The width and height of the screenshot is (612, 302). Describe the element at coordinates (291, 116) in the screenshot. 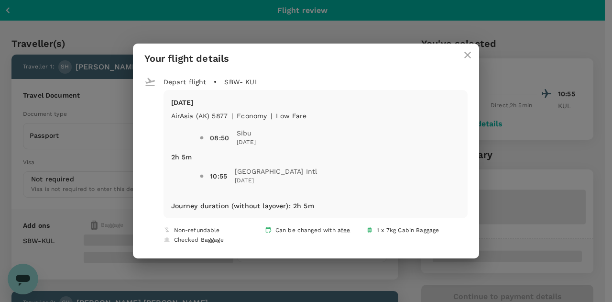

I see `p: Low Fare` at that location.